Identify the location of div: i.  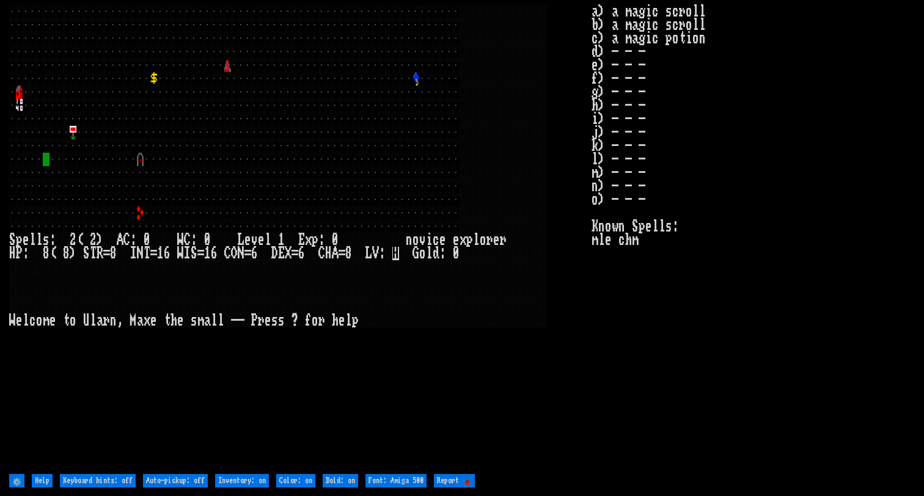
(429, 240).